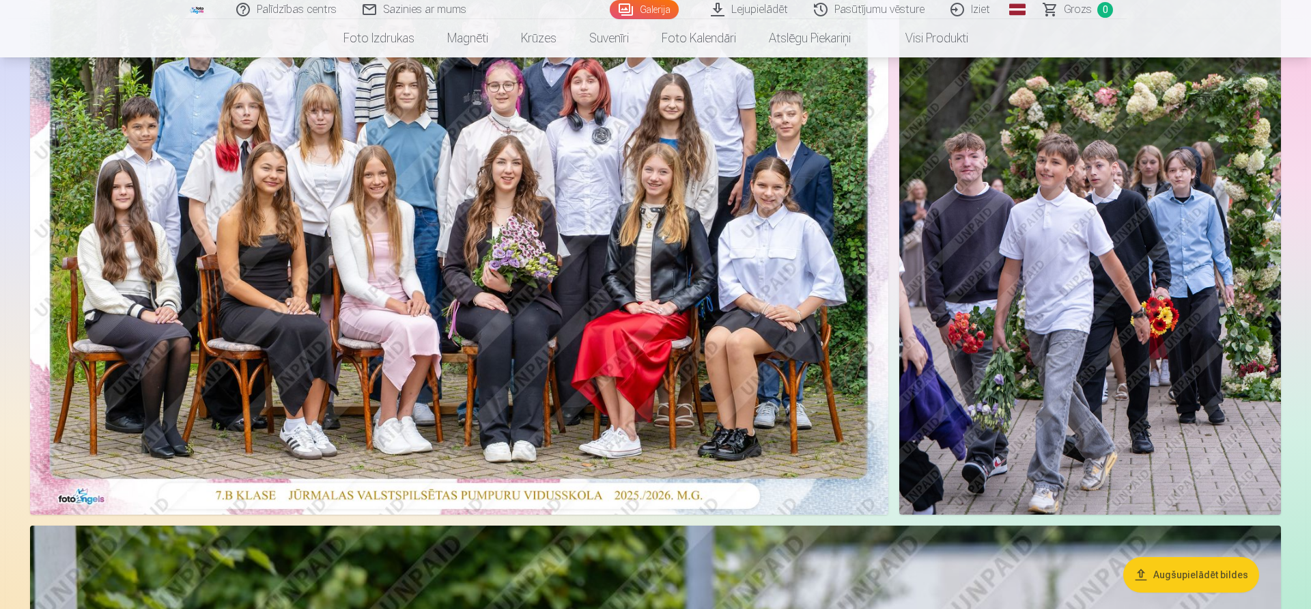 The image size is (1311, 609). I want to click on button: Augšupielādēt bildes, so click(1191, 574).